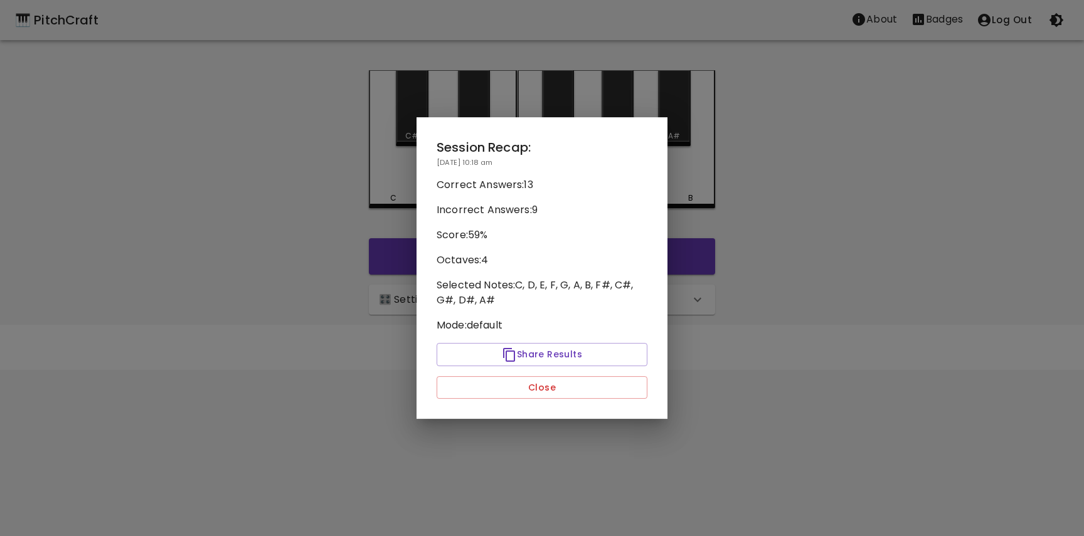 This screenshot has width=1084, height=536. What do you see at coordinates (542, 326) in the screenshot?
I see `p: Mode: default` at bounding box center [542, 326].